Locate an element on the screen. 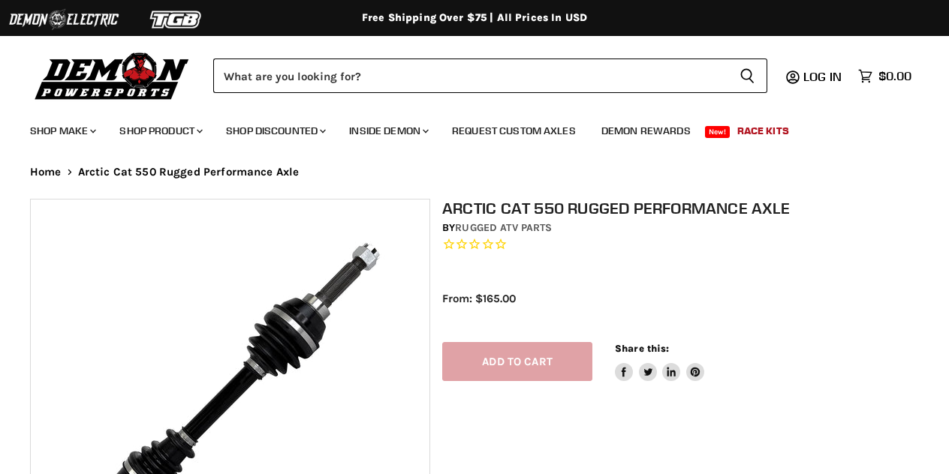  ul: Main menu is located at coordinates (463, 128).